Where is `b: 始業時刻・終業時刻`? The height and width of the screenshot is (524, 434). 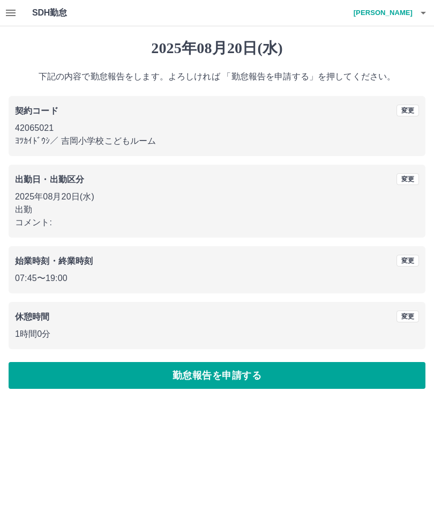 b: 始業時刻・終業時刻 is located at coordinates (54, 260).